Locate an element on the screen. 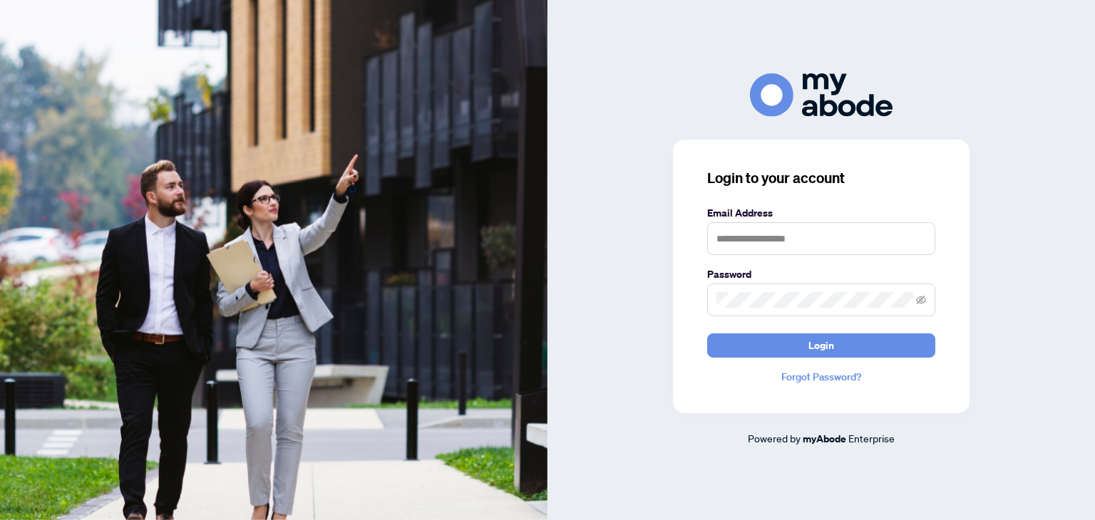  span: Login is located at coordinates (821, 346).